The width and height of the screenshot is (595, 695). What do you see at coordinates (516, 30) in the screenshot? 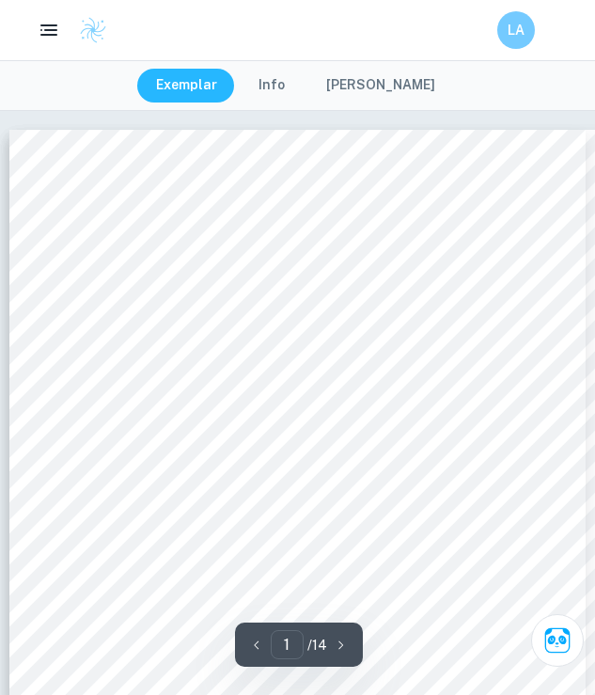
I see `h6: LA` at bounding box center [516, 30].